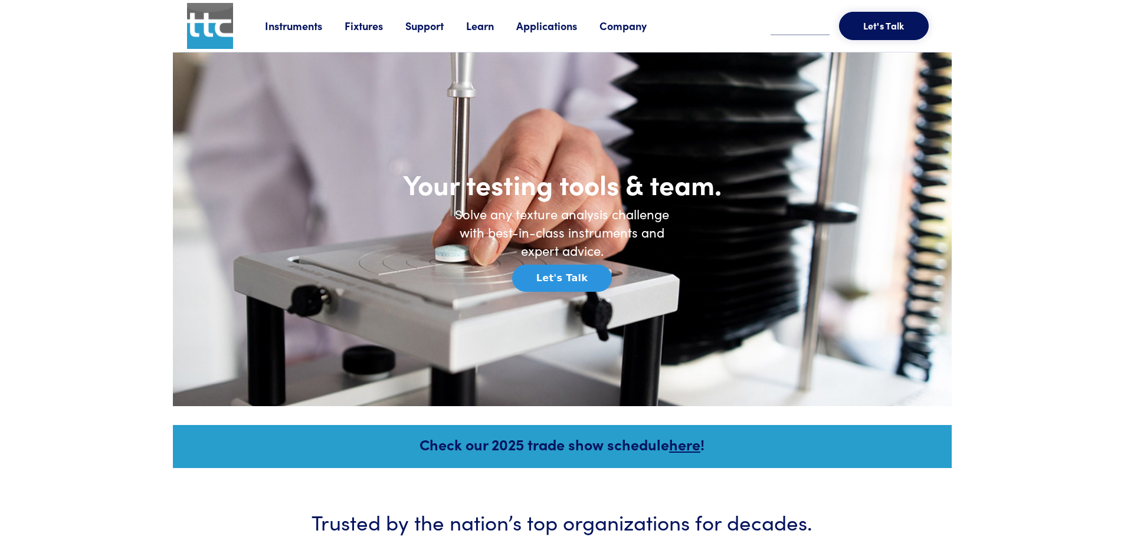 The height and width of the screenshot is (537, 1124). I want to click on h3: Trusted by the nation’s top organizations for decades., so click(562, 522).